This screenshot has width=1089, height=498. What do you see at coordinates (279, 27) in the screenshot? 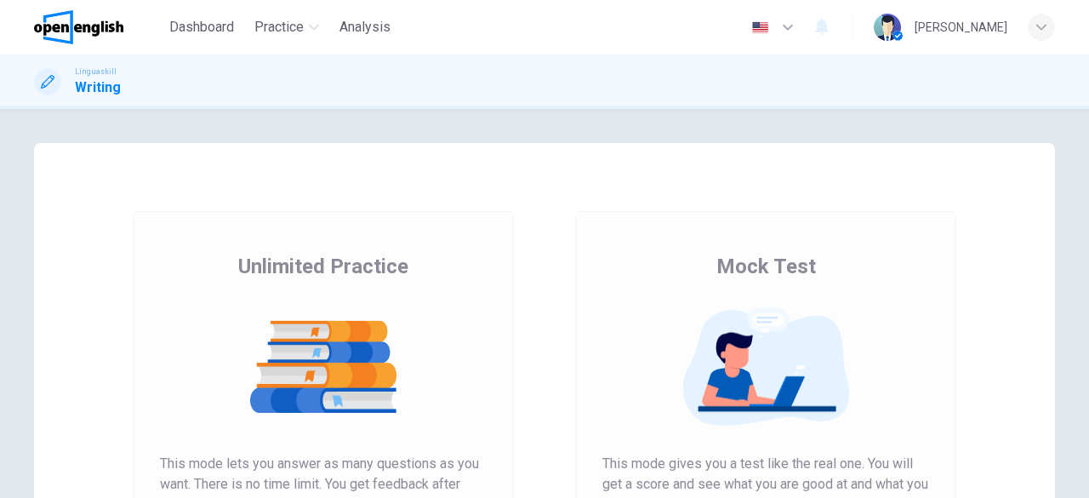
I see `span: Practice` at bounding box center [279, 27].